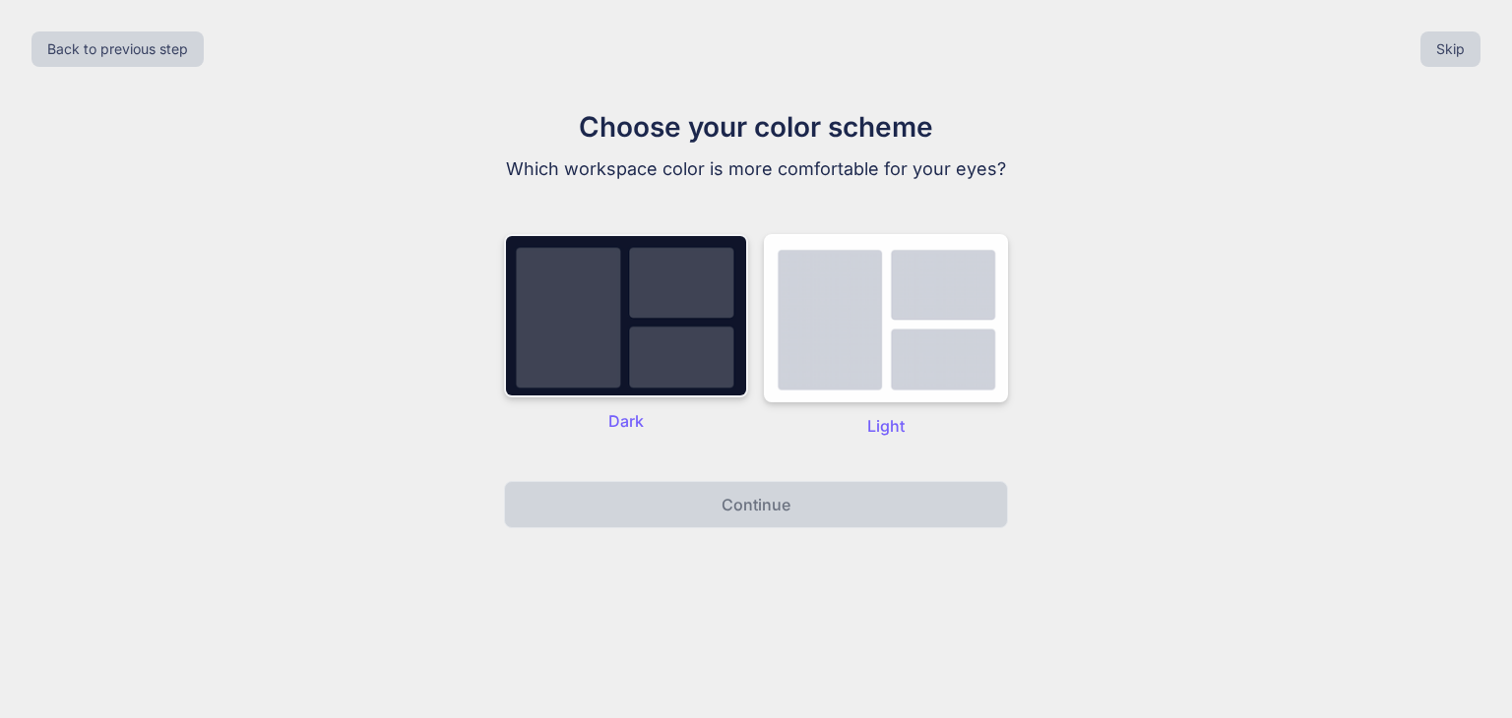 This screenshot has width=1512, height=718. I want to click on p: Light, so click(886, 426).